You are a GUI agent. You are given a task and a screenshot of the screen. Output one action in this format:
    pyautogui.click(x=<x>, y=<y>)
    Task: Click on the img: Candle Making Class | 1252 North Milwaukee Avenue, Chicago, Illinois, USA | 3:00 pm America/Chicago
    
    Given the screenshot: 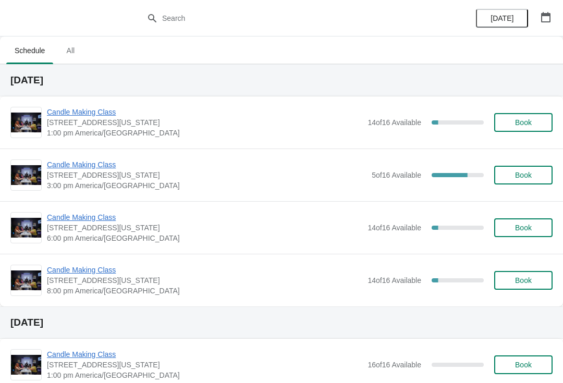 What is the action you would take?
    pyautogui.click(x=26, y=175)
    